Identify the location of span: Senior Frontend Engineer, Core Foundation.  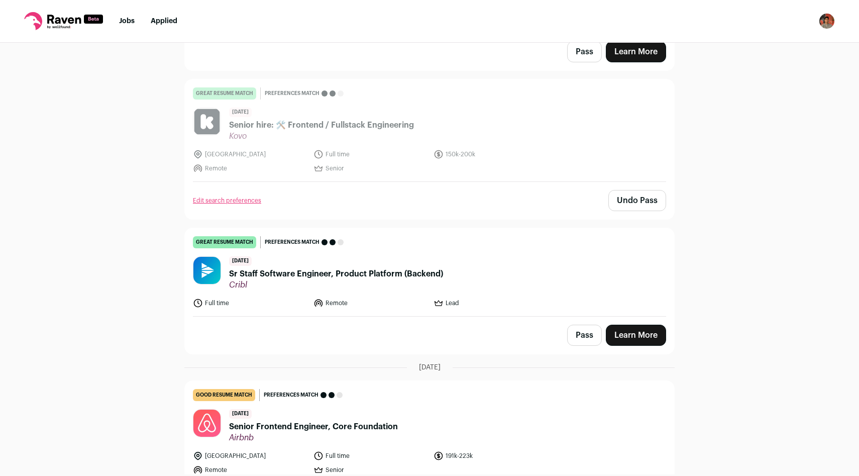
(313, 426).